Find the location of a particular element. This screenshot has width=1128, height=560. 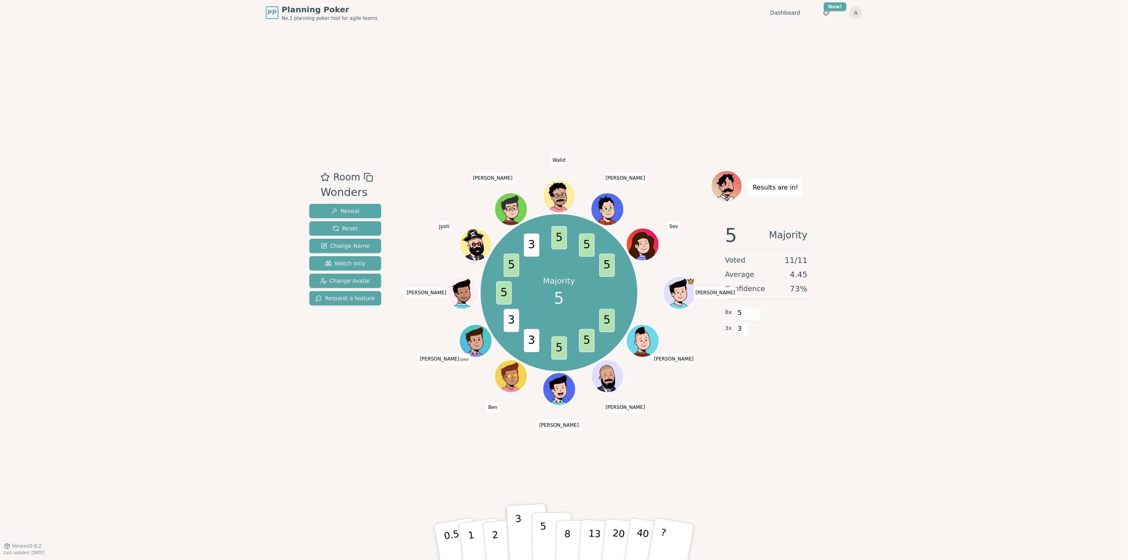

span: (you) is located at coordinates (464, 359).